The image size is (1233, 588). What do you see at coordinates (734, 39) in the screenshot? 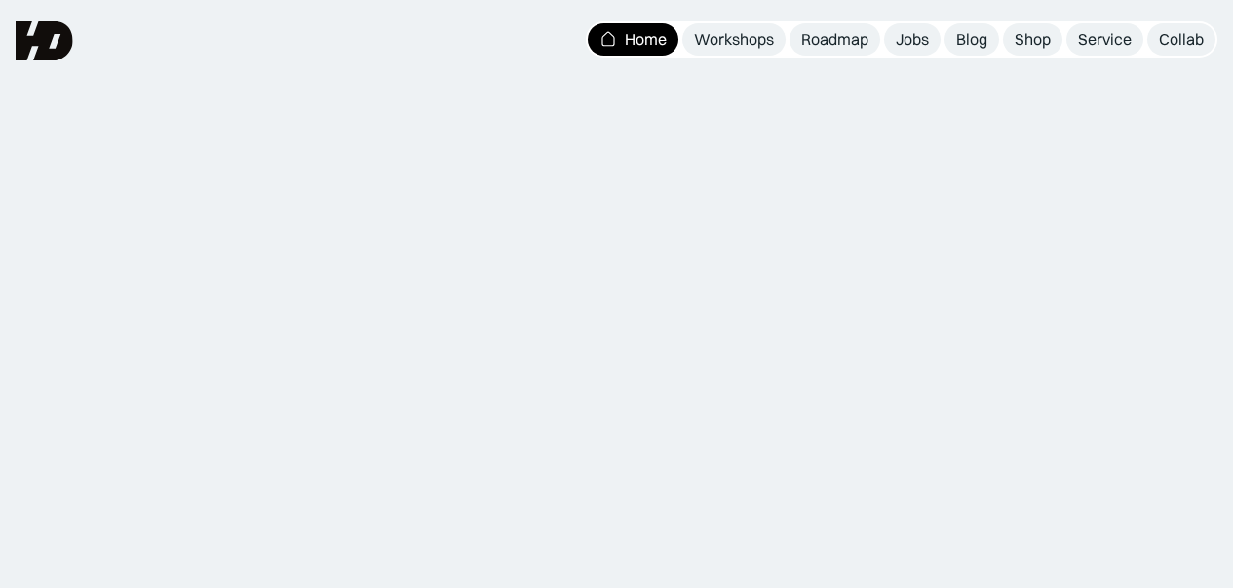
I see `a: Workshops` at bounding box center [734, 39].